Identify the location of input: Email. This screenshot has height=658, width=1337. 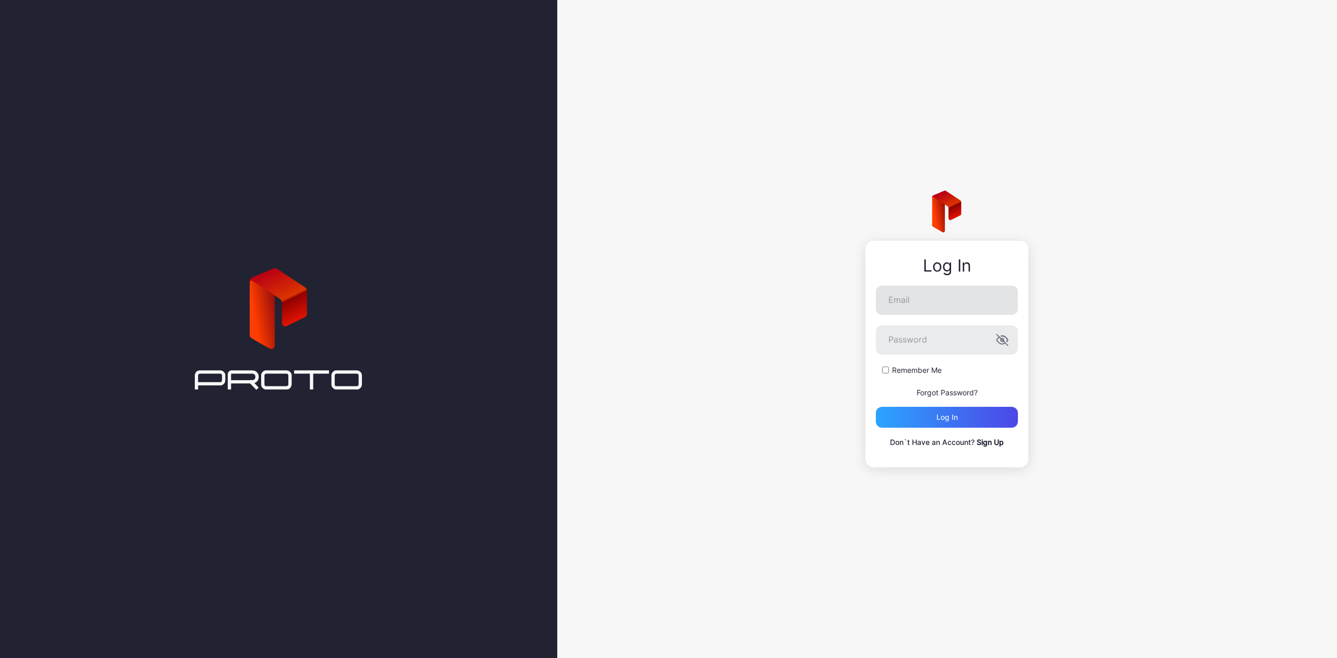
(947, 300).